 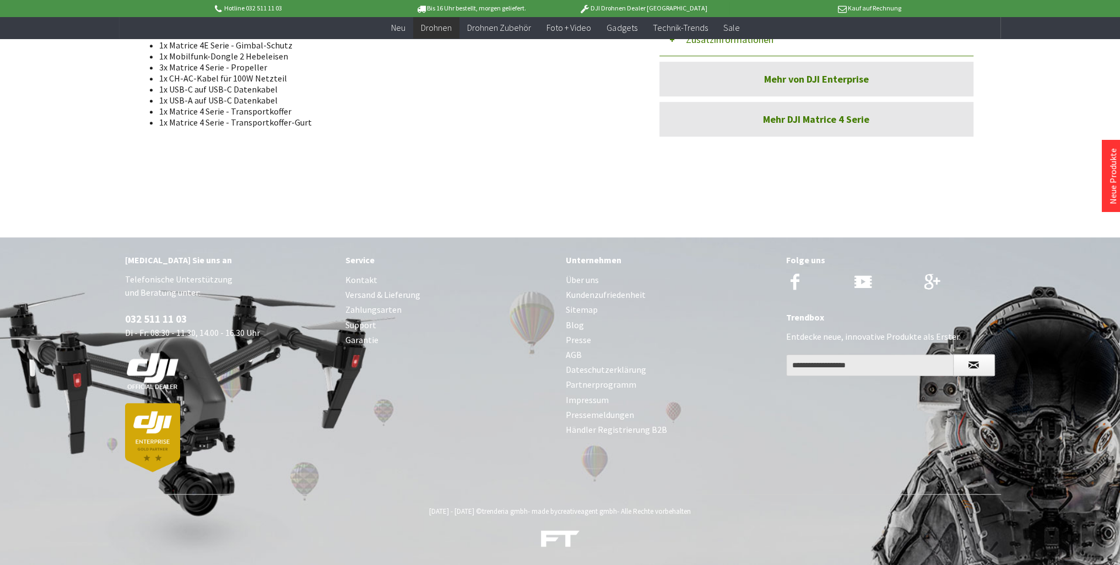 What do you see at coordinates (153, 371) in the screenshot?
I see `img: white-dji-schweiz-logo-official_140x140.png` at bounding box center [153, 371].